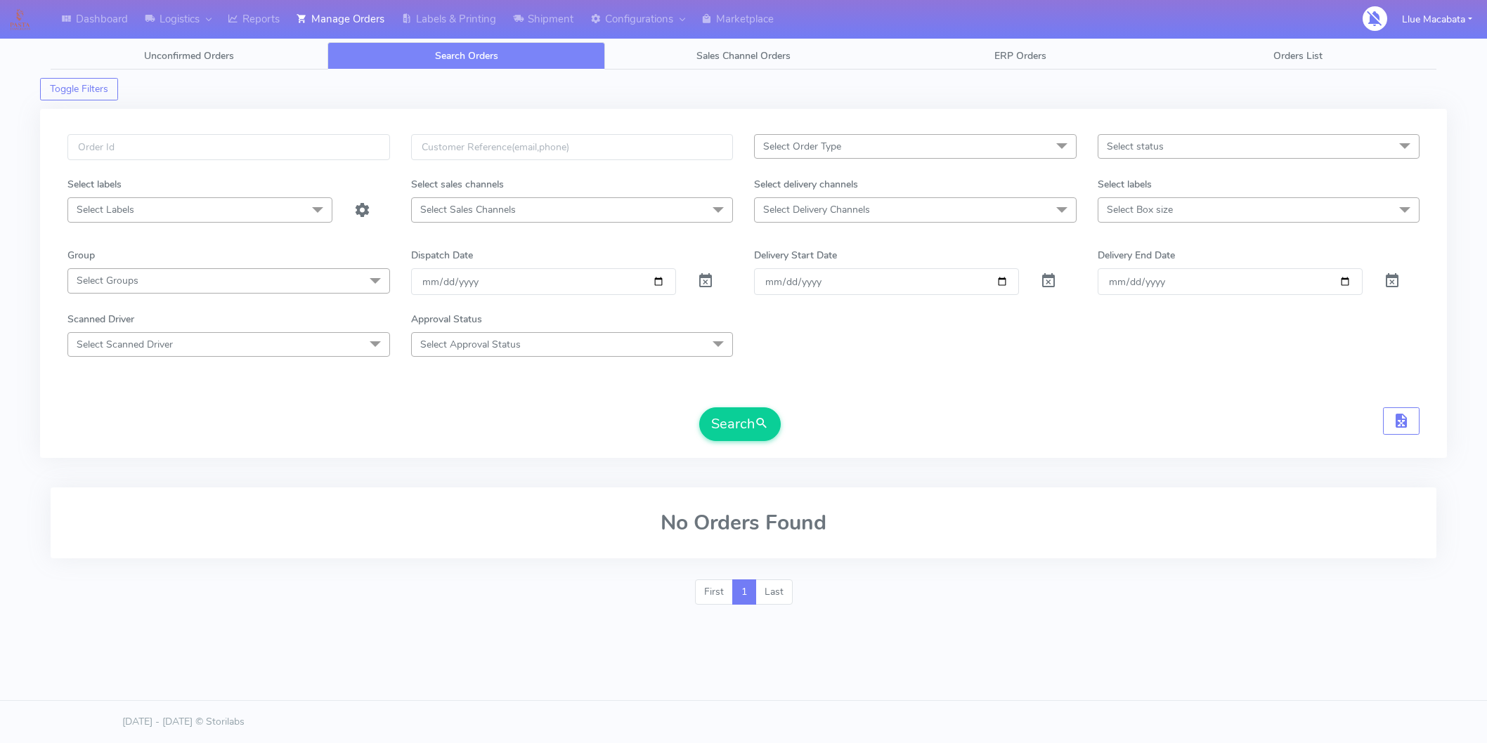 The width and height of the screenshot is (1487, 743). What do you see at coordinates (457, 184) in the screenshot?
I see `label: Select sales channels` at bounding box center [457, 184].